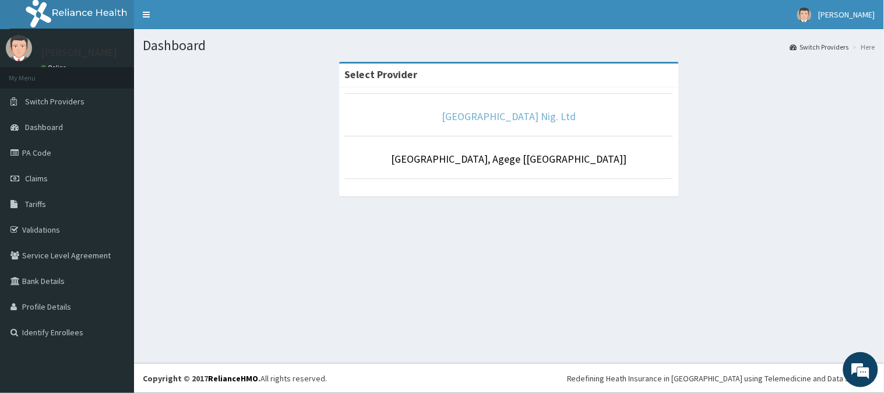  I want to click on span: Claims, so click(36, 178).